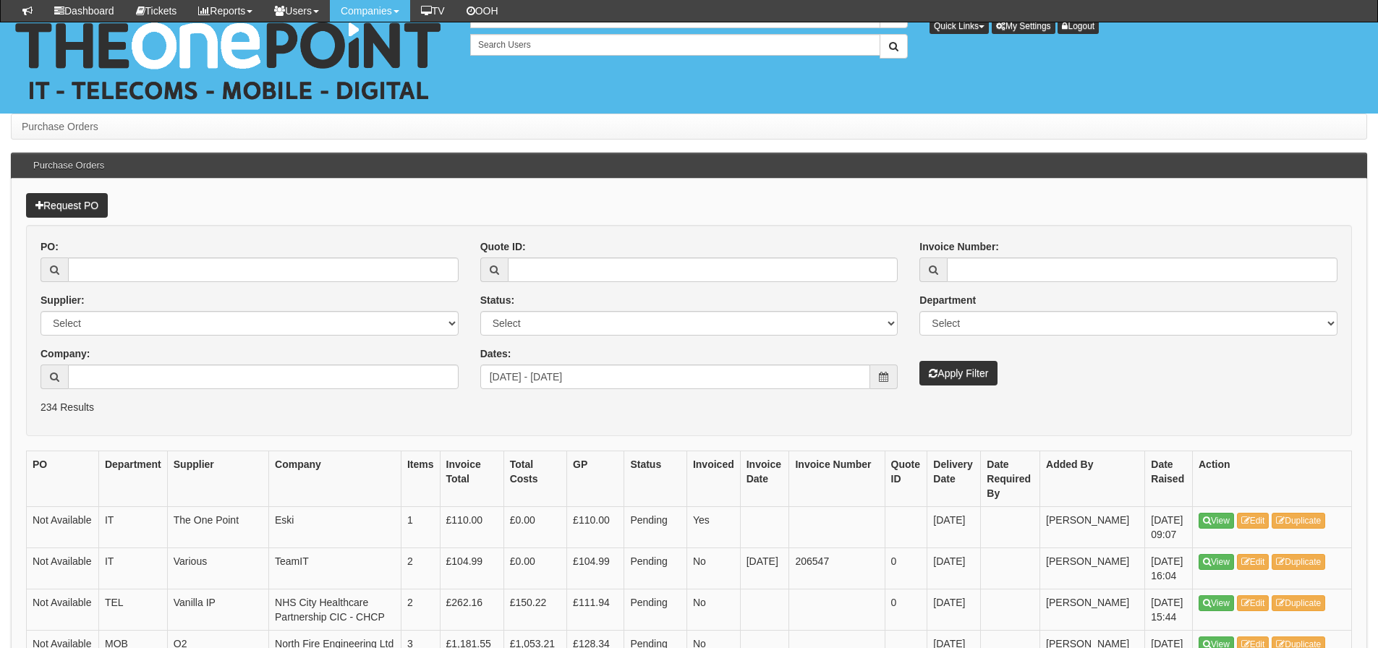  Describe the element at coordinates (958, 373) in the screenshot. I see `button: Apply Filter` at that location.